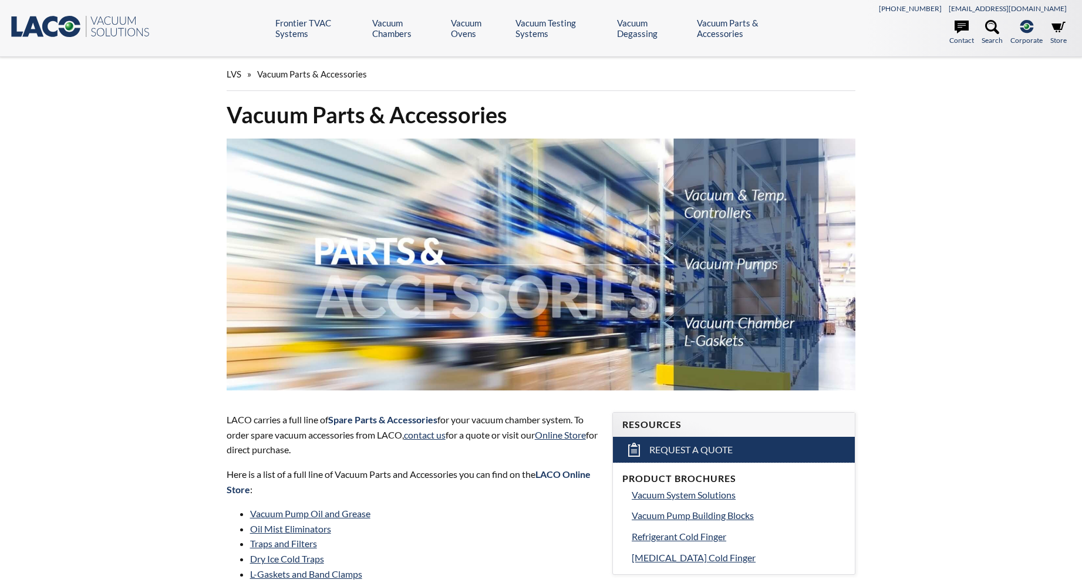 The image size is (1082, 583). What do you see at coordinates (283, 543) in the screenshot?
I see `a: Traps and Filters` at bounding box center [283, 543].